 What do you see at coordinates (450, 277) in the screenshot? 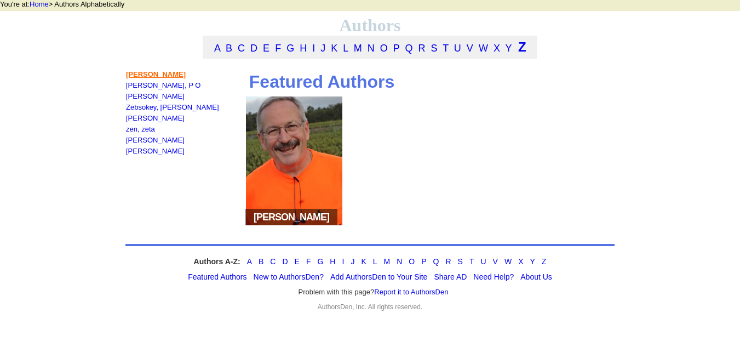
I see `a: Share AD` at bounding box center [450, 277].